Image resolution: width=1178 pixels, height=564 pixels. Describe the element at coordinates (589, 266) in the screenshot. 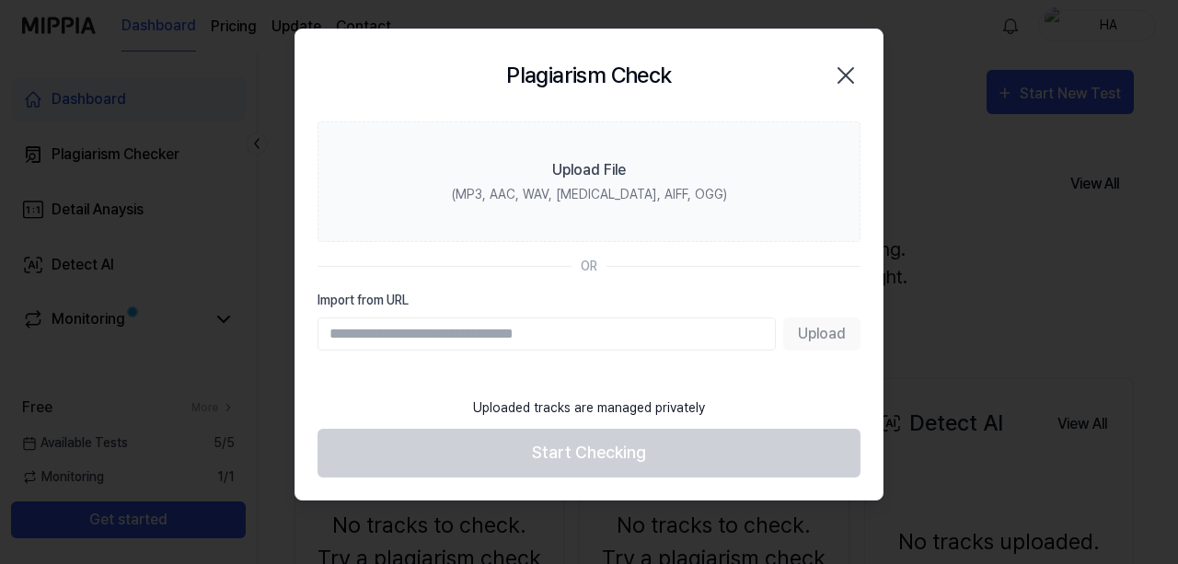

I see `div: OR` at that location.